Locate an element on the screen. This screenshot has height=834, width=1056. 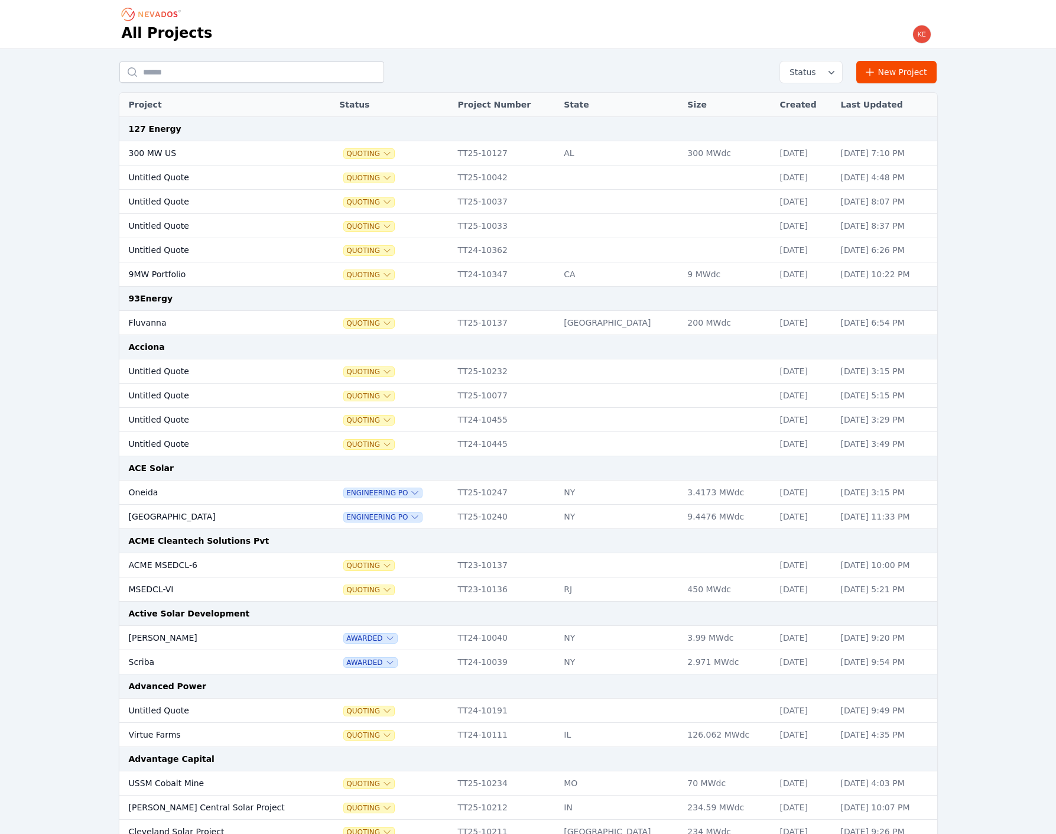
td: 300 MWdc is located at coordinates (727, 153).